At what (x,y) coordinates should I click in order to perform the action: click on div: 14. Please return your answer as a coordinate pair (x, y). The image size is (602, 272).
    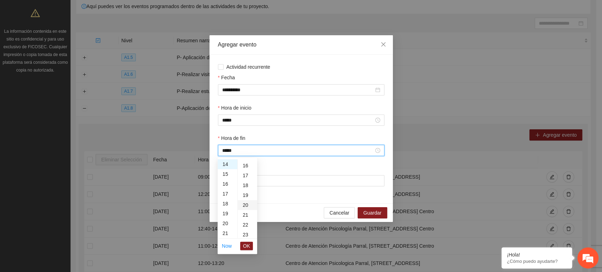
    Looking at the image, I should click on (227, 164).